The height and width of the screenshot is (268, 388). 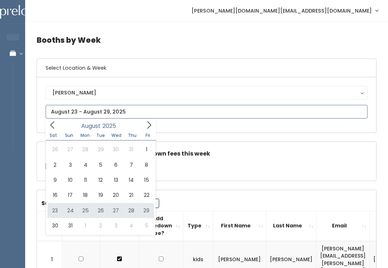 What do you see at coordinates (69, 136) in the screenshot?
I see `span: Sun` at bounding box center [69, 136].